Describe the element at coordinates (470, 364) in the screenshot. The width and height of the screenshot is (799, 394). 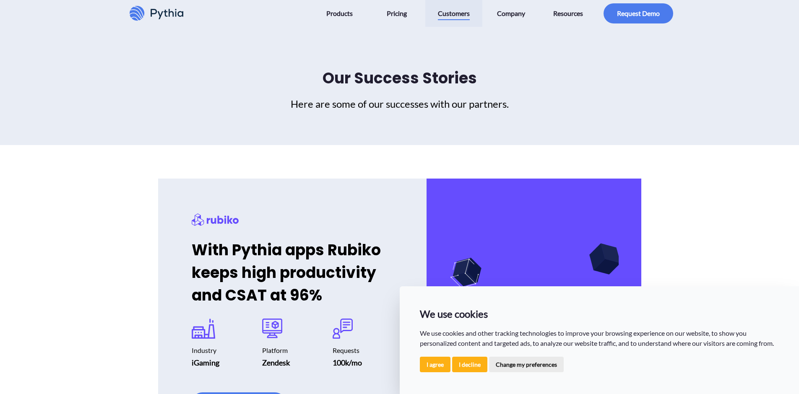
I see `button: I decline` at that location.